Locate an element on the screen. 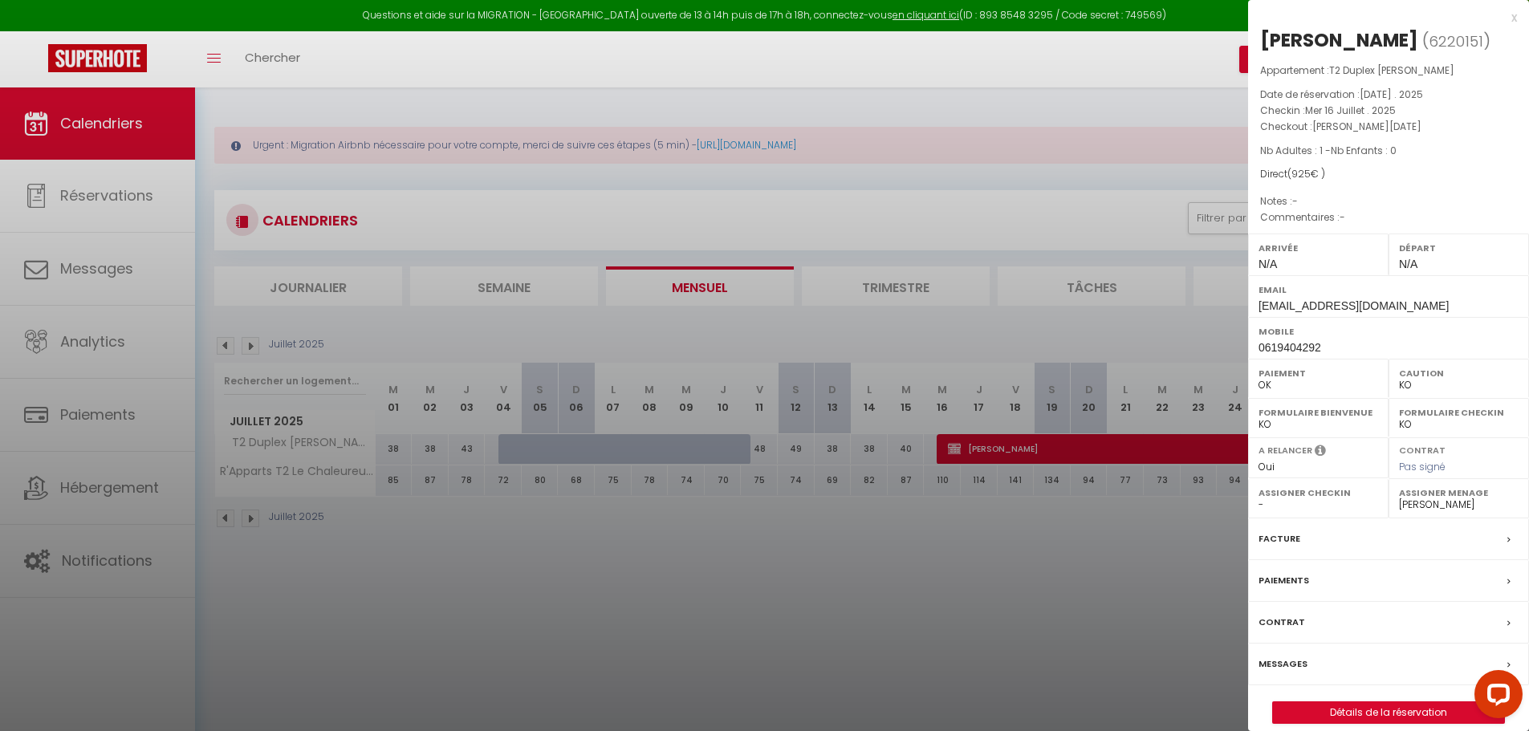  label: Email is located at coordinates (1388, 290).